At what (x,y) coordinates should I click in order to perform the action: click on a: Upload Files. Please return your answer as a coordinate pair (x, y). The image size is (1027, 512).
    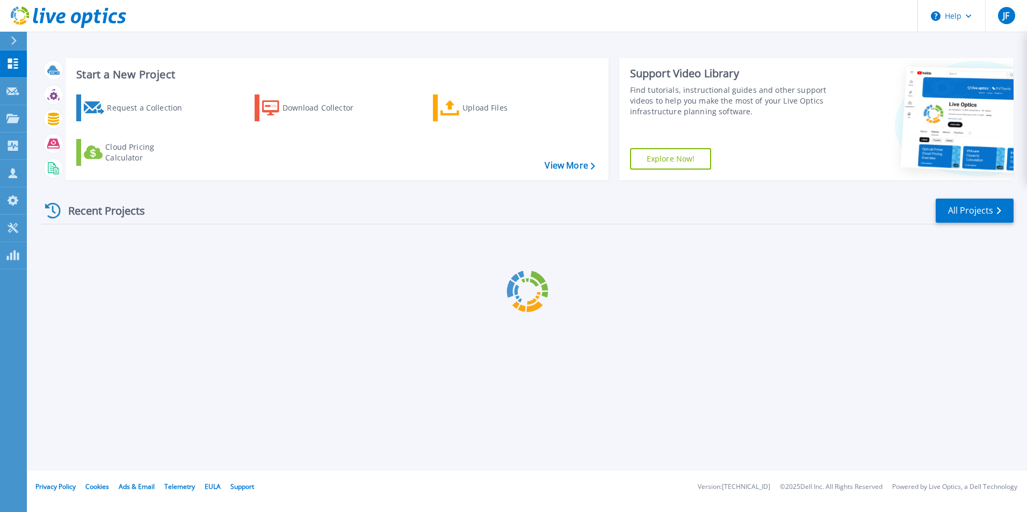
    Looking at the image, I should click on (493, 108).